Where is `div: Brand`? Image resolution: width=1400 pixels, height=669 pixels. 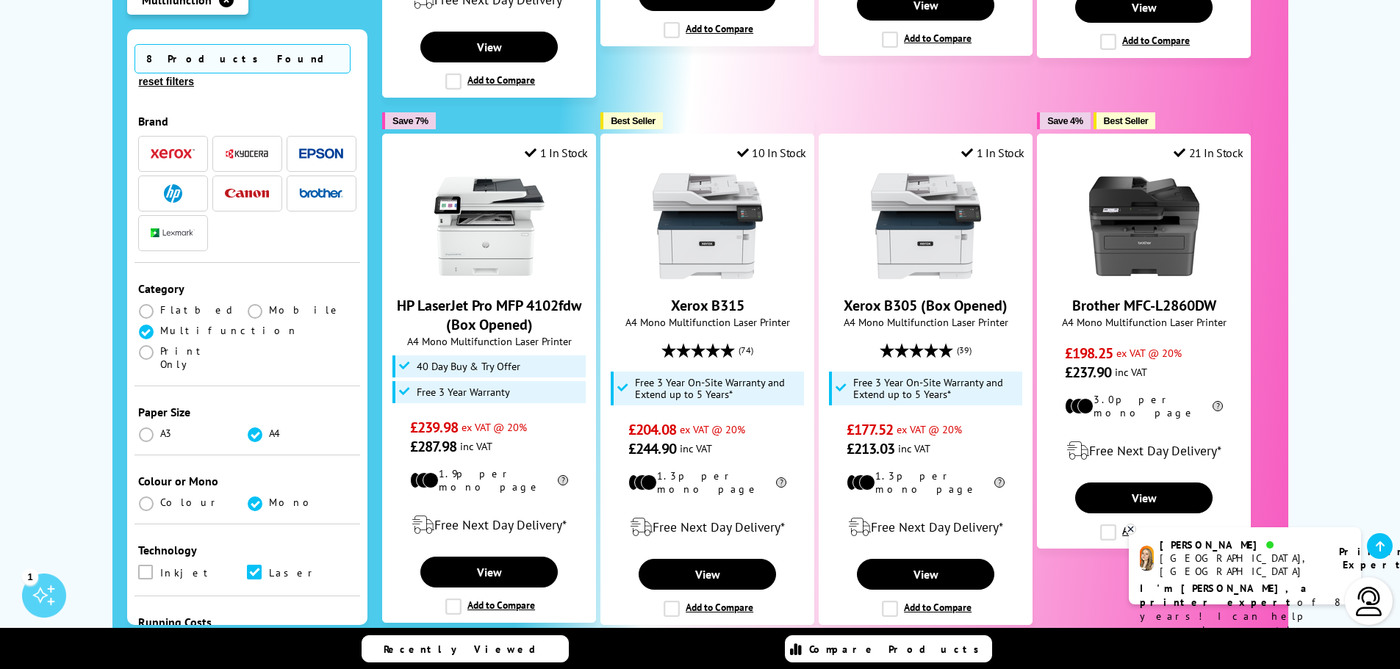 div: Brand is located at coordinates (248, 121).